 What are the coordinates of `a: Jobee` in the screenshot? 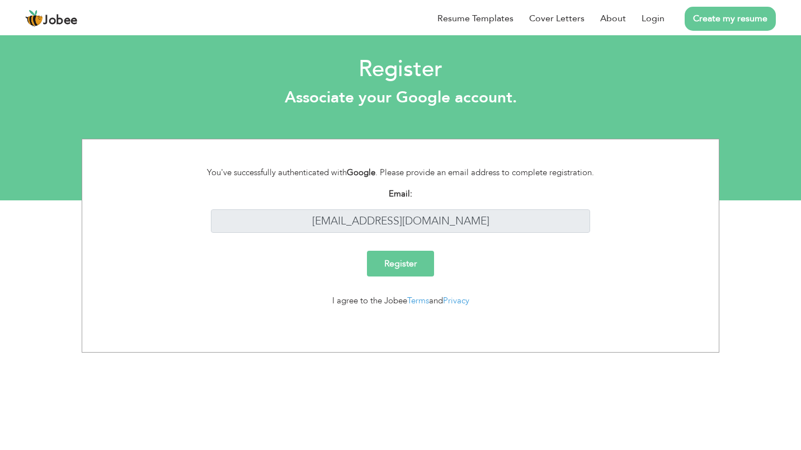 It's located at (51, 18).